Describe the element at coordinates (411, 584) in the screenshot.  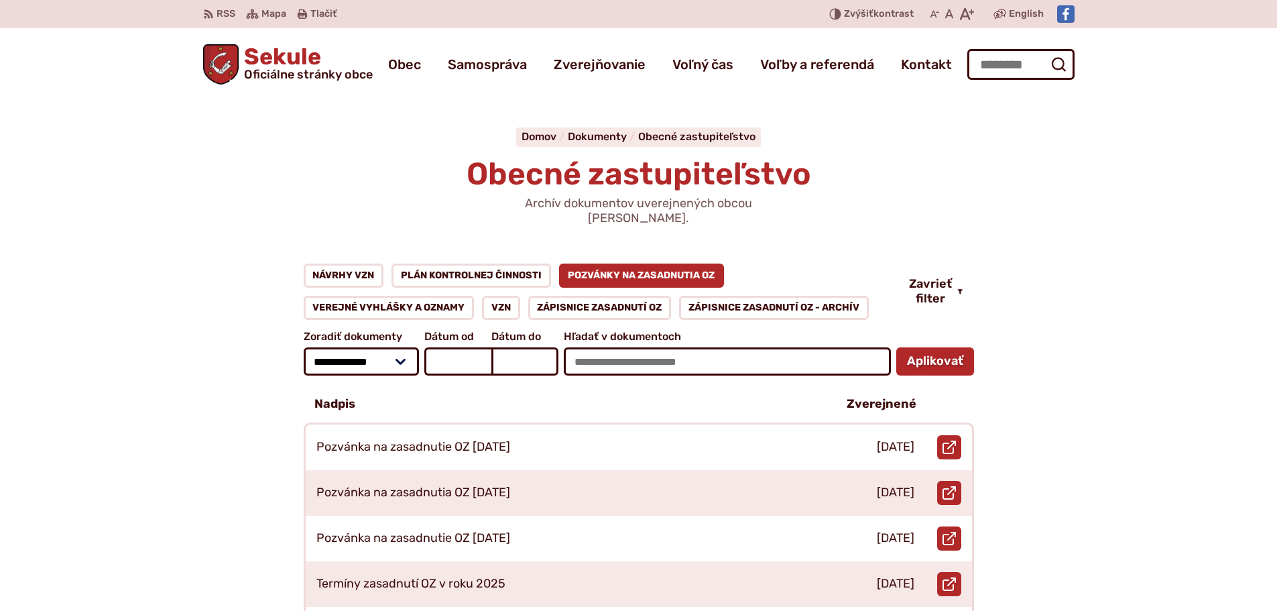
I see `p: Termíny zasadnutí OZ v roku 2025` at that location.